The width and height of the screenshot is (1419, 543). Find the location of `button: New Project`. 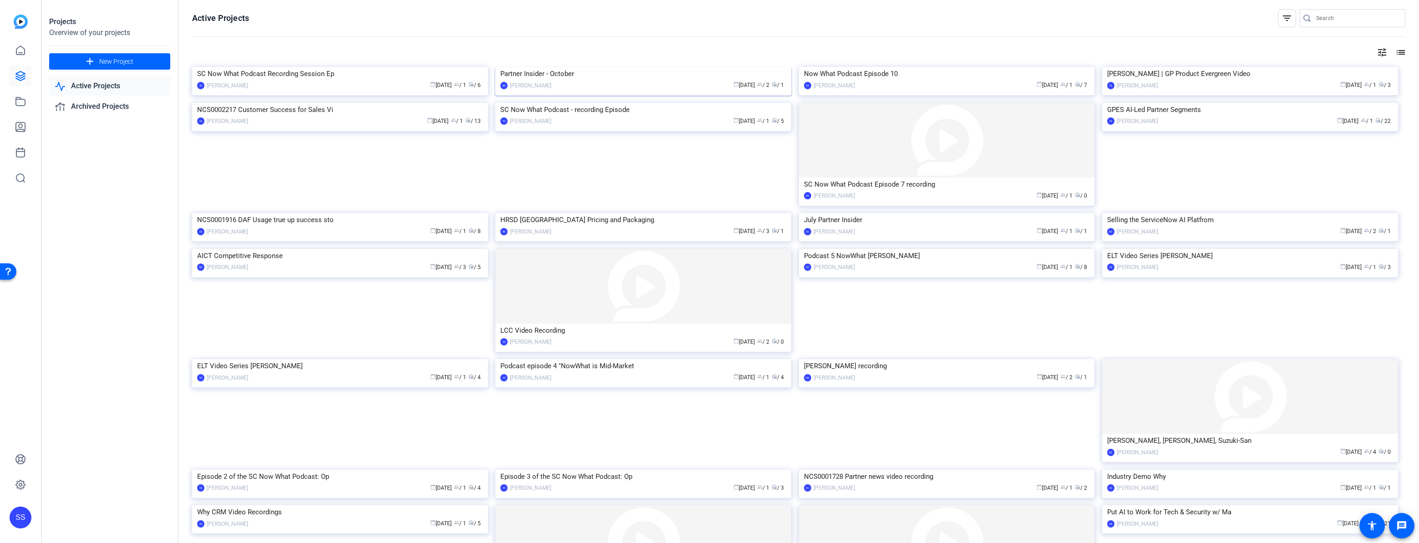

button: New Project is located at coordinates (110, 61).